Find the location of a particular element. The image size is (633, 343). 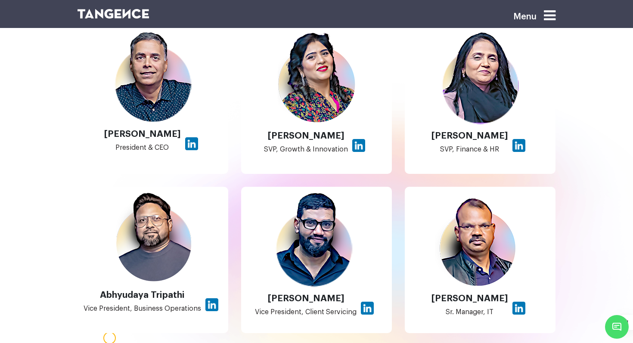

p: President & CEO is located at coordinates (142, 146).